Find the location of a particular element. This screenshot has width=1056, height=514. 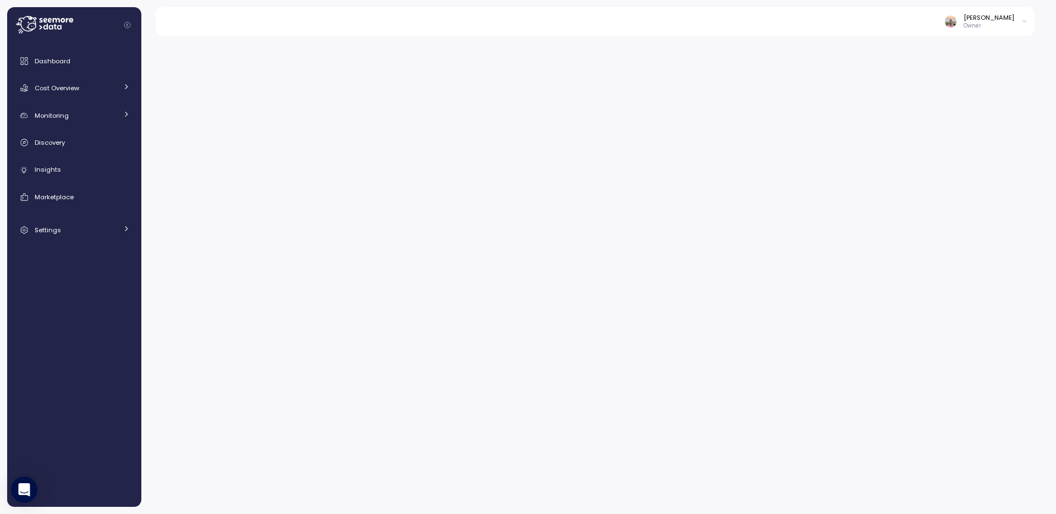

img: ACg8ocKtgDyIcVJvXMapMHOpoaPa_K8-NdUkanAARjT4z4hMWza8bHg=s96-c is located at coordinates (951, 21).